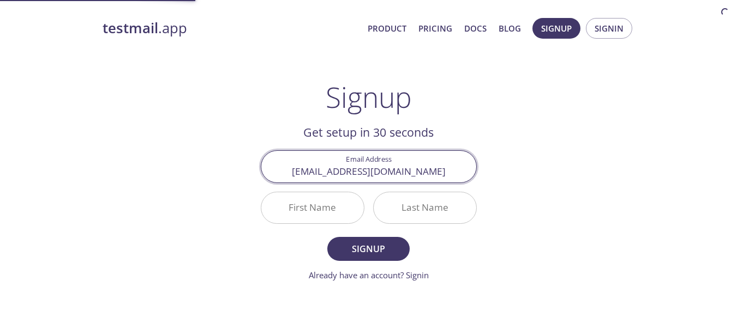 The image size is (737, 336). Describe the element at coordinates (387, 28) in the screenshot. I see `a: Product` at that location.